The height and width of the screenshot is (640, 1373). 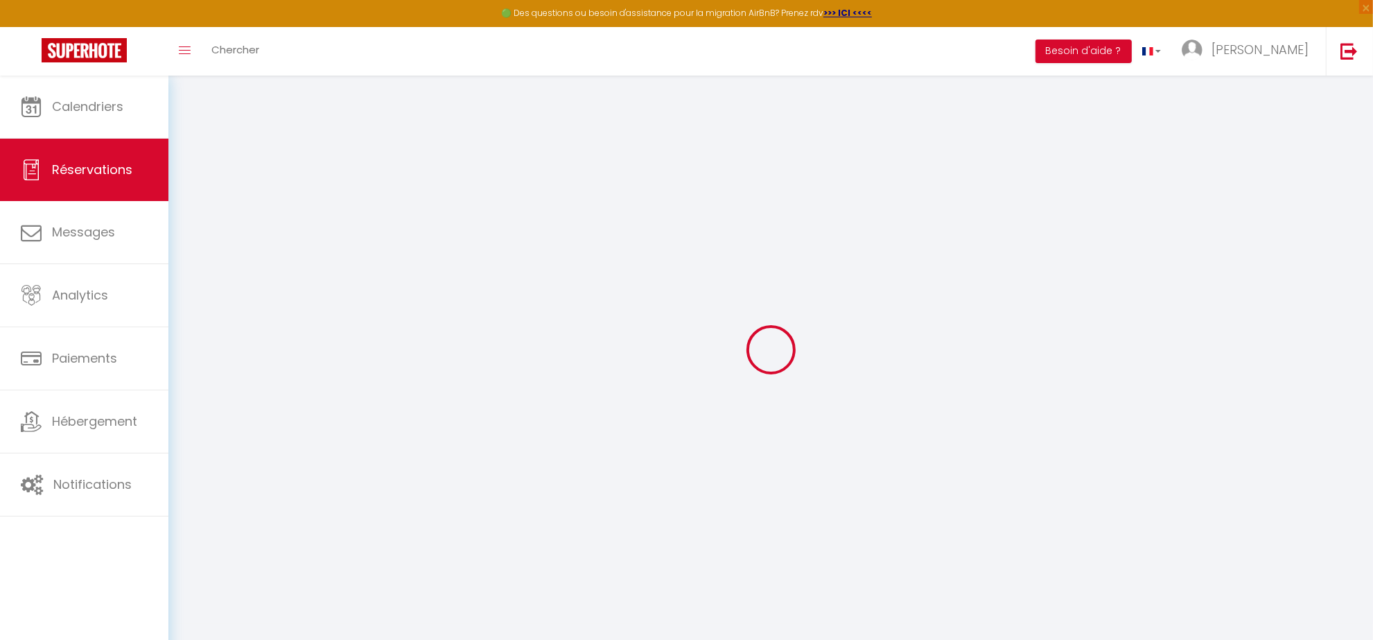 I want to click on span: Réservations, so click(x=92, y=169).